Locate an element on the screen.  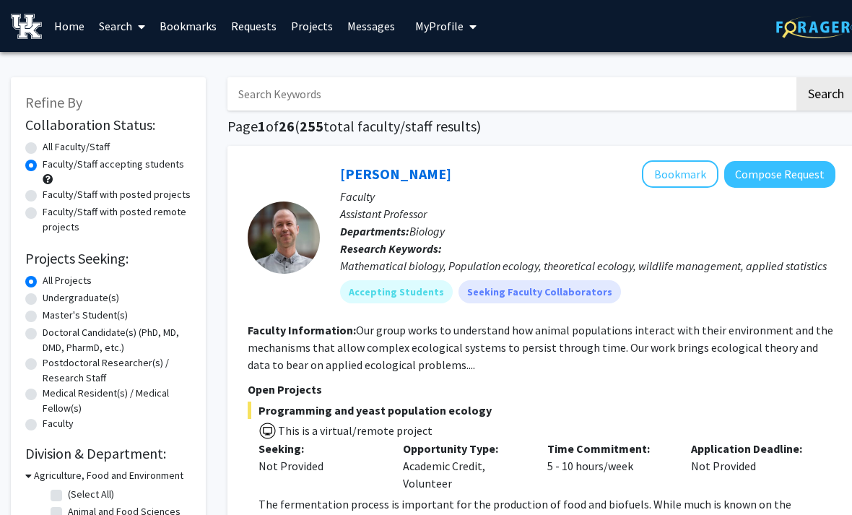
span: My Profile is located at coordinates (439, 26).